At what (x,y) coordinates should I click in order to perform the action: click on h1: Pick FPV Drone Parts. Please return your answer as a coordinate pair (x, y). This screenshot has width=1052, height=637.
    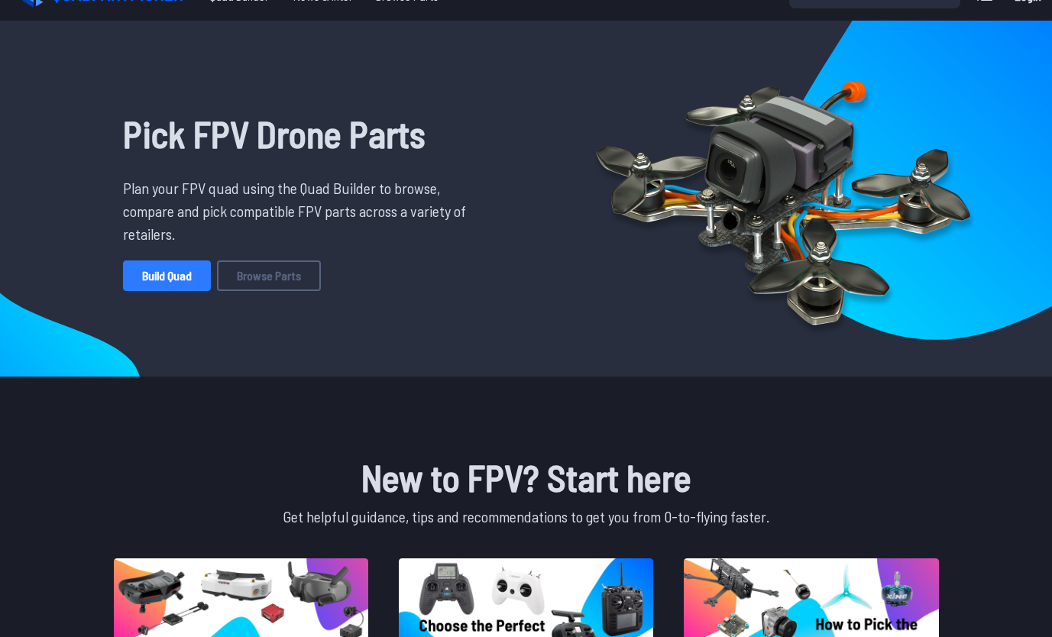
    Looking at the image, I should click on (300, 134).